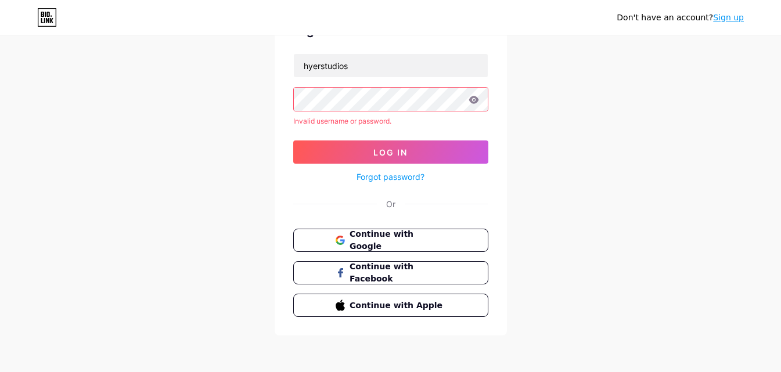 This screenshot has width=781, height=372. Describe the element at coordinates (391, 66) in the screenshot. I see `input: Username` at that location.